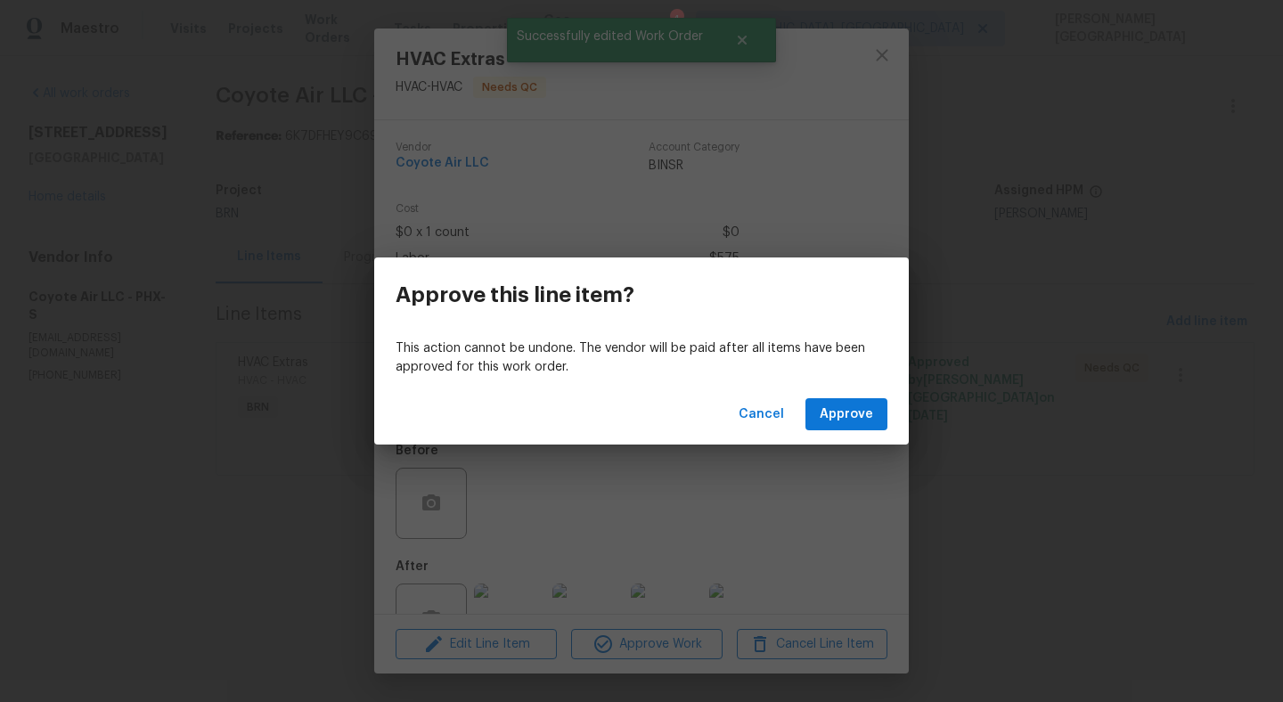 Image resolution: width=1283 pixels, height=702 pixels. I want to click on span: Cancel, so click(761, 414).